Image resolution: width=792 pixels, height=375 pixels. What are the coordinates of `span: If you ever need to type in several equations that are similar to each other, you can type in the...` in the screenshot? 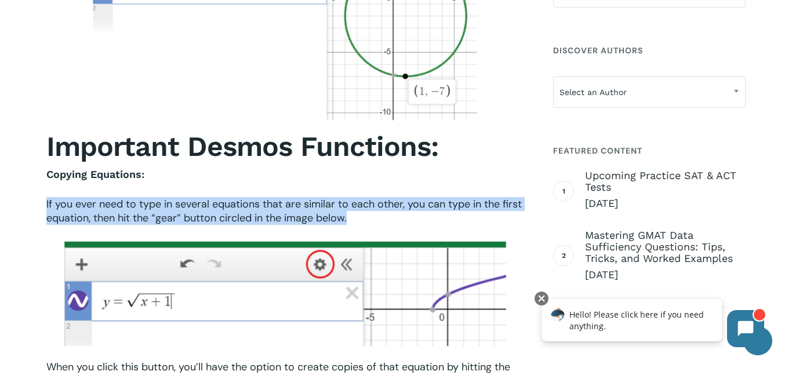 It's located at (284, 211).